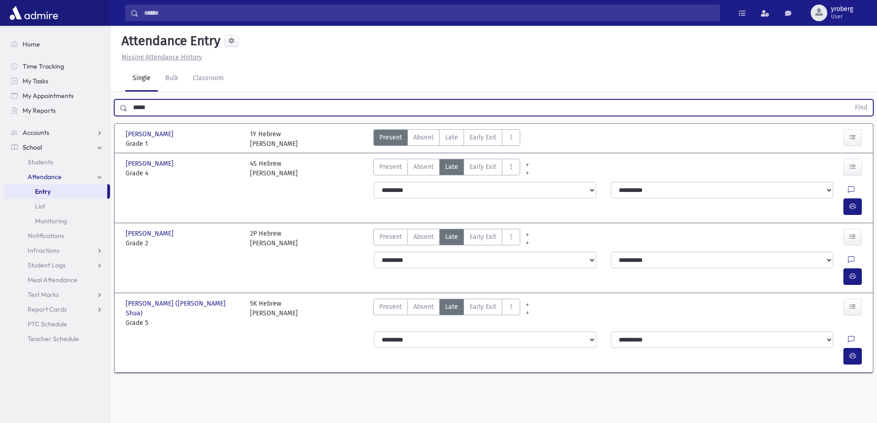 The image size is (877, 423). What do you see at coordinates (51, 221) in the screenshot?
I see `span: Monitoring` at bounding box center [51, 221].